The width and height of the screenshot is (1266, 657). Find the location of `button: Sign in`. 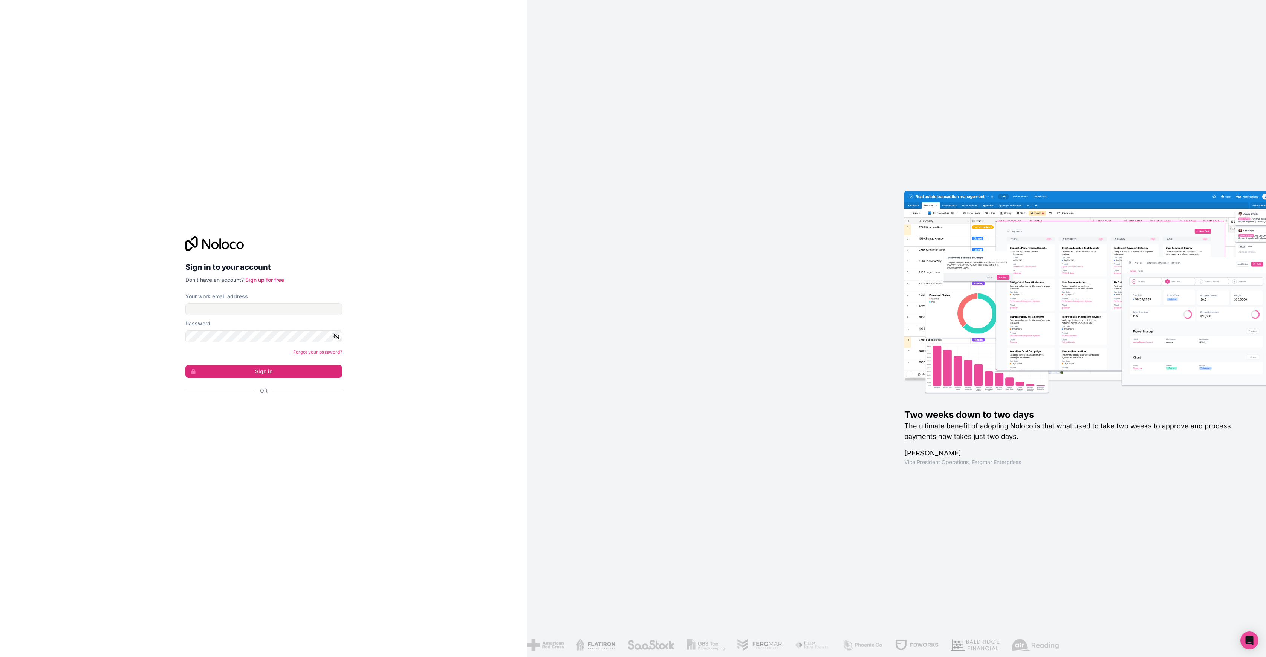

button: Sign in is located at coordinates (264, 371).